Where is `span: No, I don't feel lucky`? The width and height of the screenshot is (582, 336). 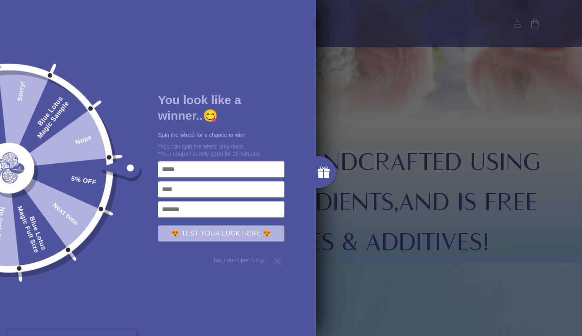
span: No, I don't feel lucky is located at coordinates (242, 260).